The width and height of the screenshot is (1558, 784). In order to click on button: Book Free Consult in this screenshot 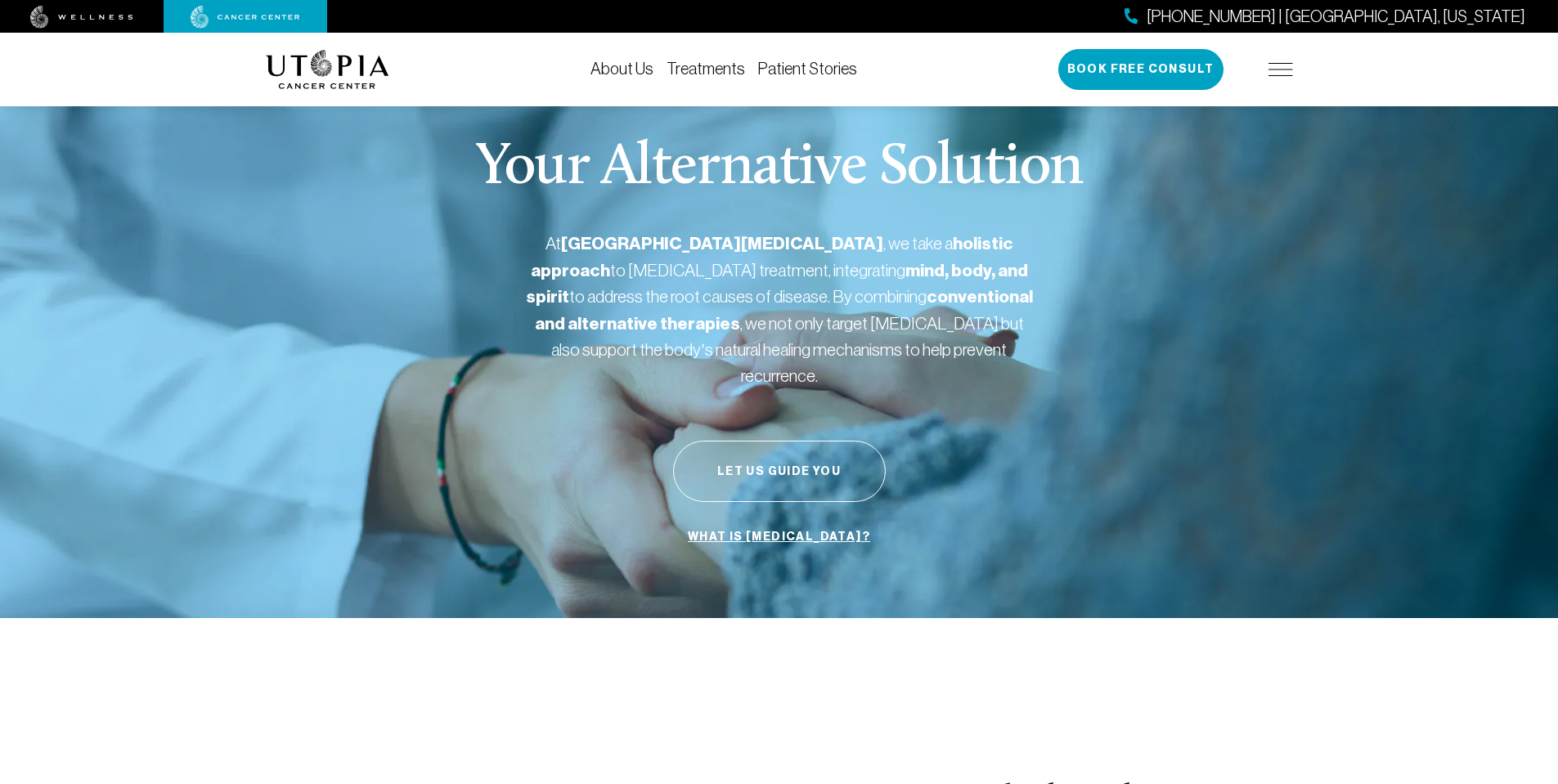, I will do `click(1141, 70)`.